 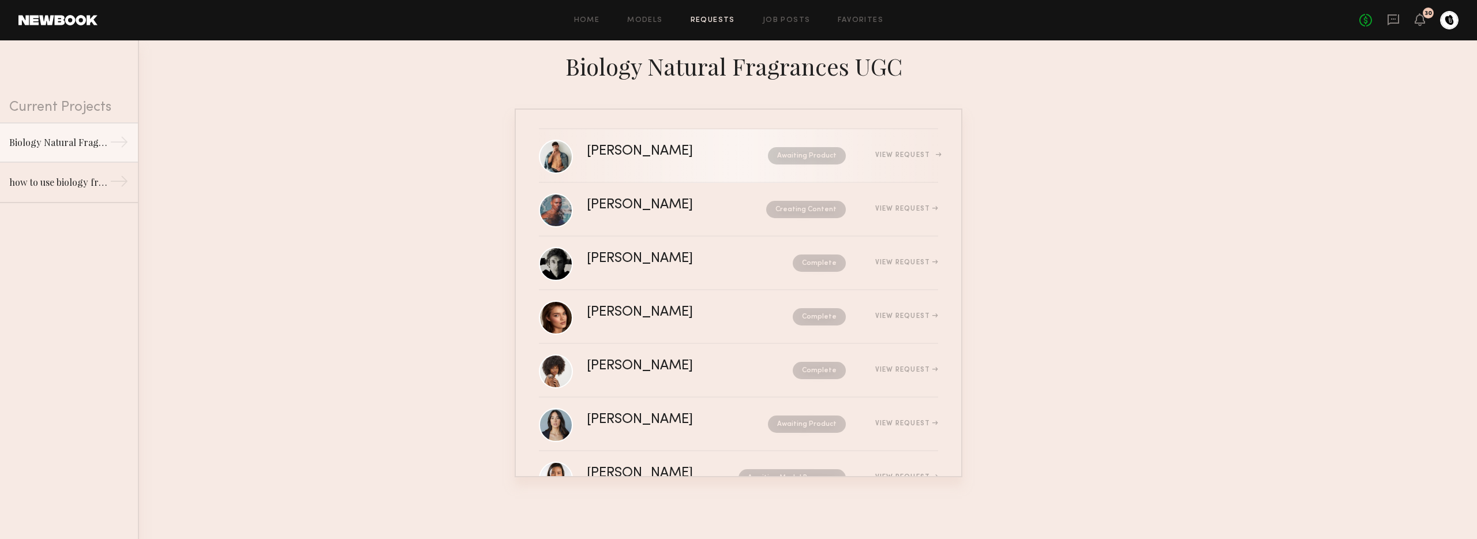 What do you see at coordinates (713, 20) in the screenshot?
I see `a: Requests` at bounding box center [713, 20].